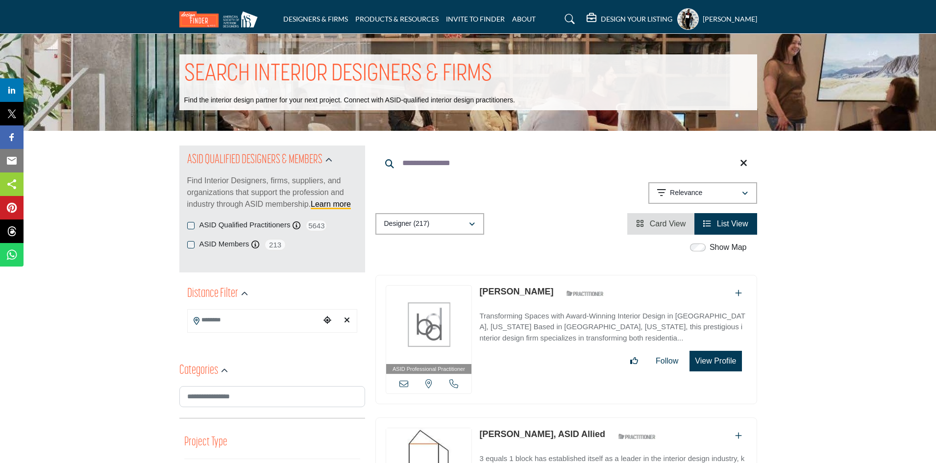  I want to click on label: ASID Members, so click(225, 244).